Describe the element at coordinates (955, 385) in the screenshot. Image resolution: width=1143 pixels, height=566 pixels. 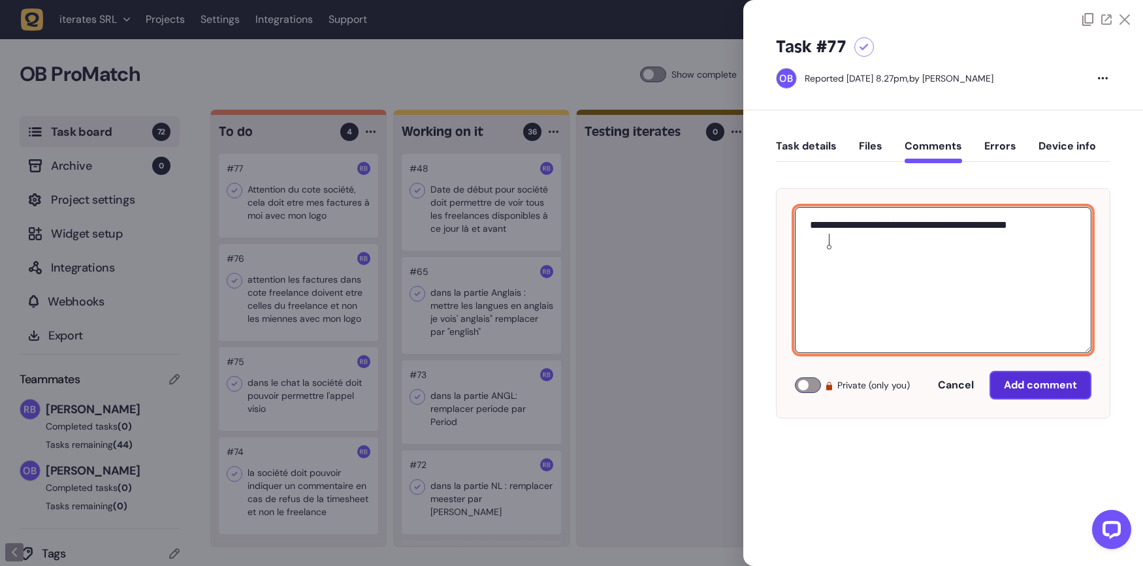
I see `span: Cancel` at that location.